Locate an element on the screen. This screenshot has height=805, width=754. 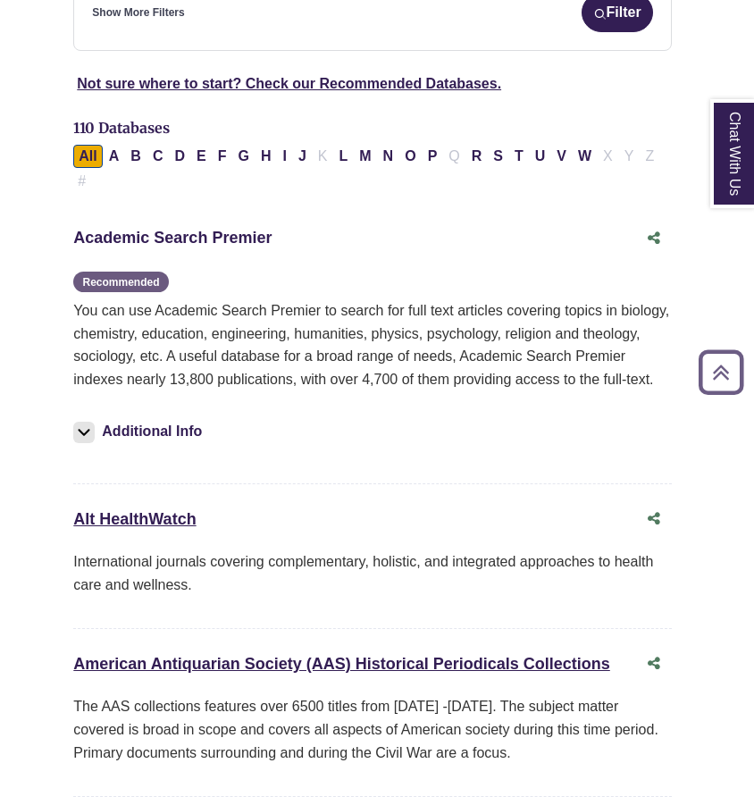
button: Filter Results R is located at coordinates (477, 156).